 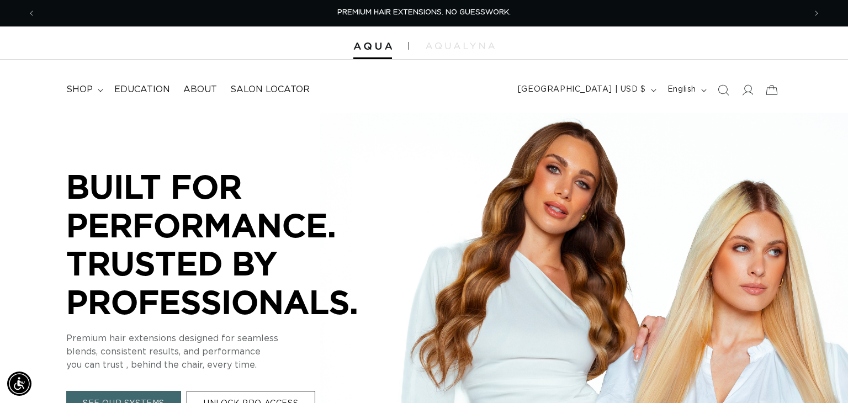 I want to click on div: Accessibility Menu, so click(x=19, y=384).